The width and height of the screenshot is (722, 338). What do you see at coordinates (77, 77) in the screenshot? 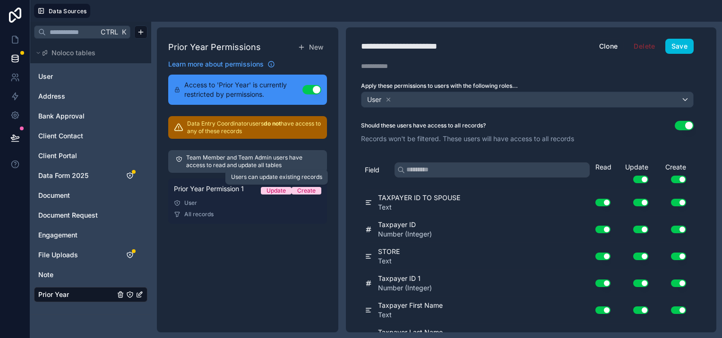
I see `a: User` at bounding box center [77, 77].